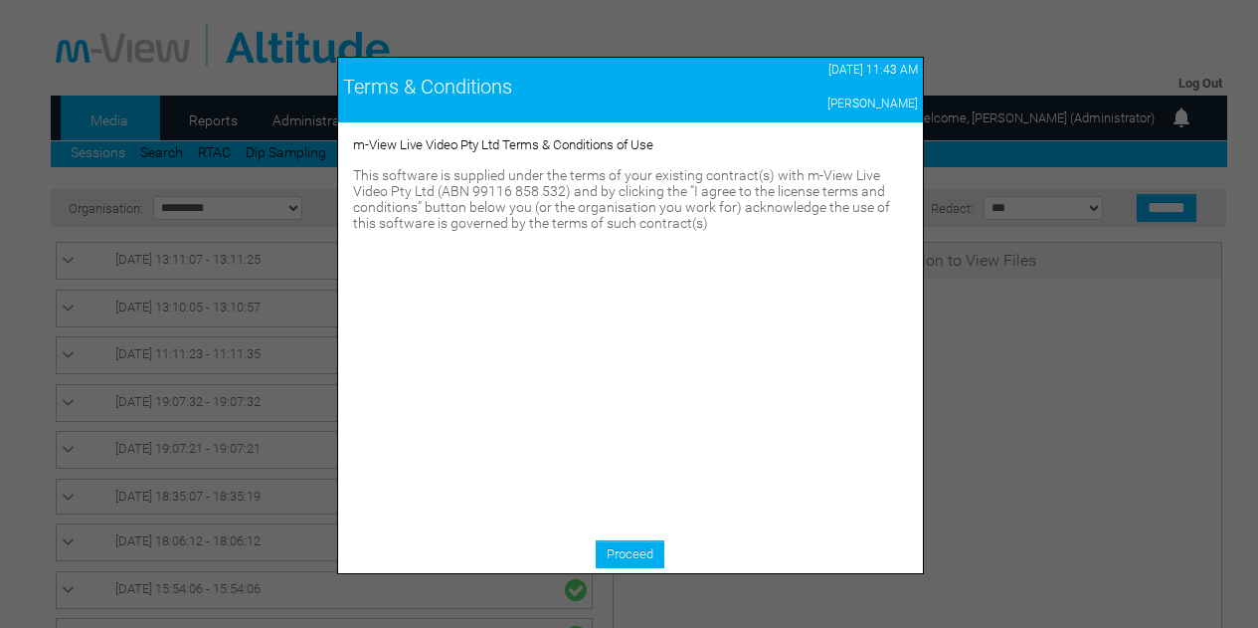 Image resolution: width=1258 pixels, height=628 pixels. What do you see at coordinates (622, 199) in the screenshot?
I see `span: This software is supplied under the terms of your existing contract(s) with m-View Live Video Pty...` at bounding box center [622, 199].